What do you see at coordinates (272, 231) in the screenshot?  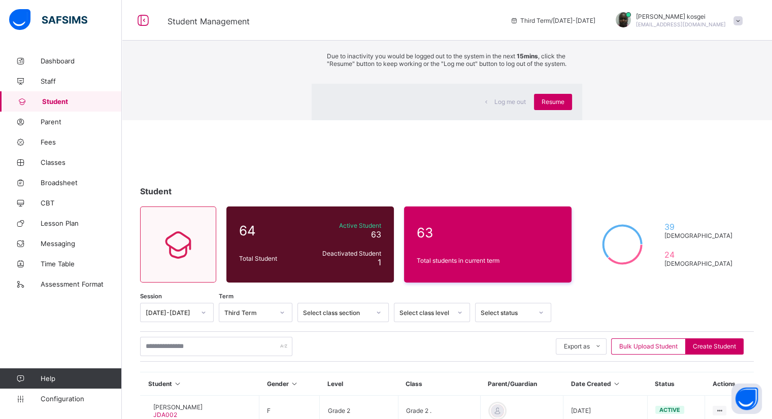 I see `span: 64` at bounding box center [272, 231].